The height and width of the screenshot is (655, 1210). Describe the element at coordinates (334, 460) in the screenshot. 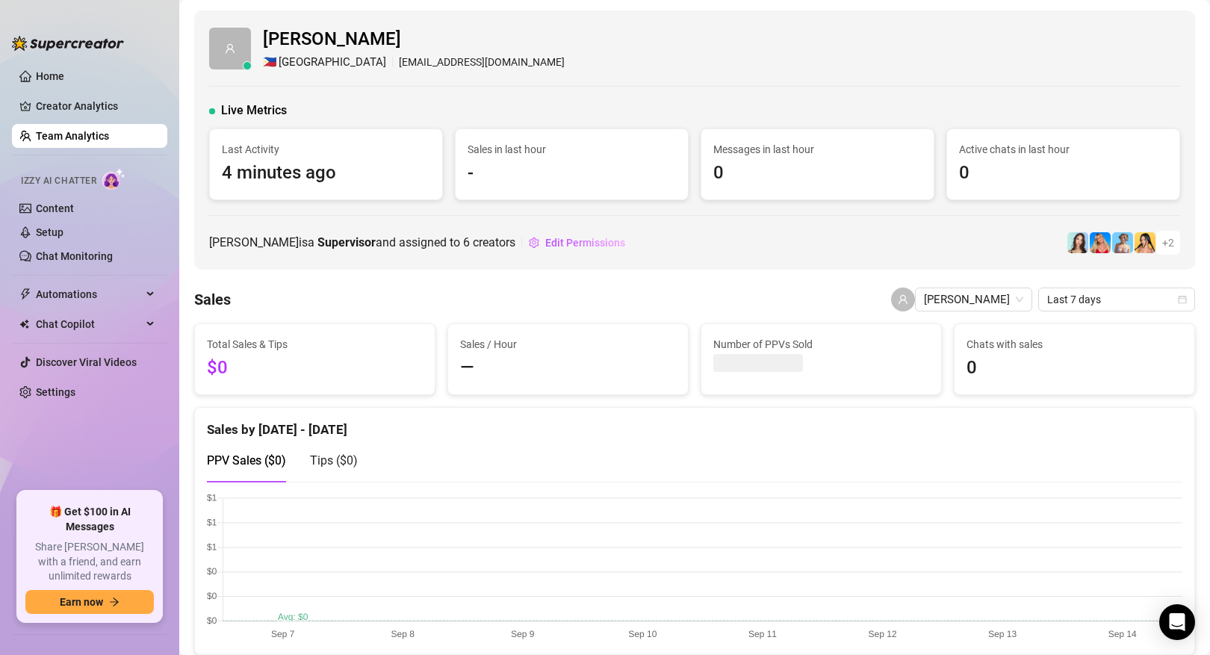

I see `span: Tips ( $0 )` at that location.